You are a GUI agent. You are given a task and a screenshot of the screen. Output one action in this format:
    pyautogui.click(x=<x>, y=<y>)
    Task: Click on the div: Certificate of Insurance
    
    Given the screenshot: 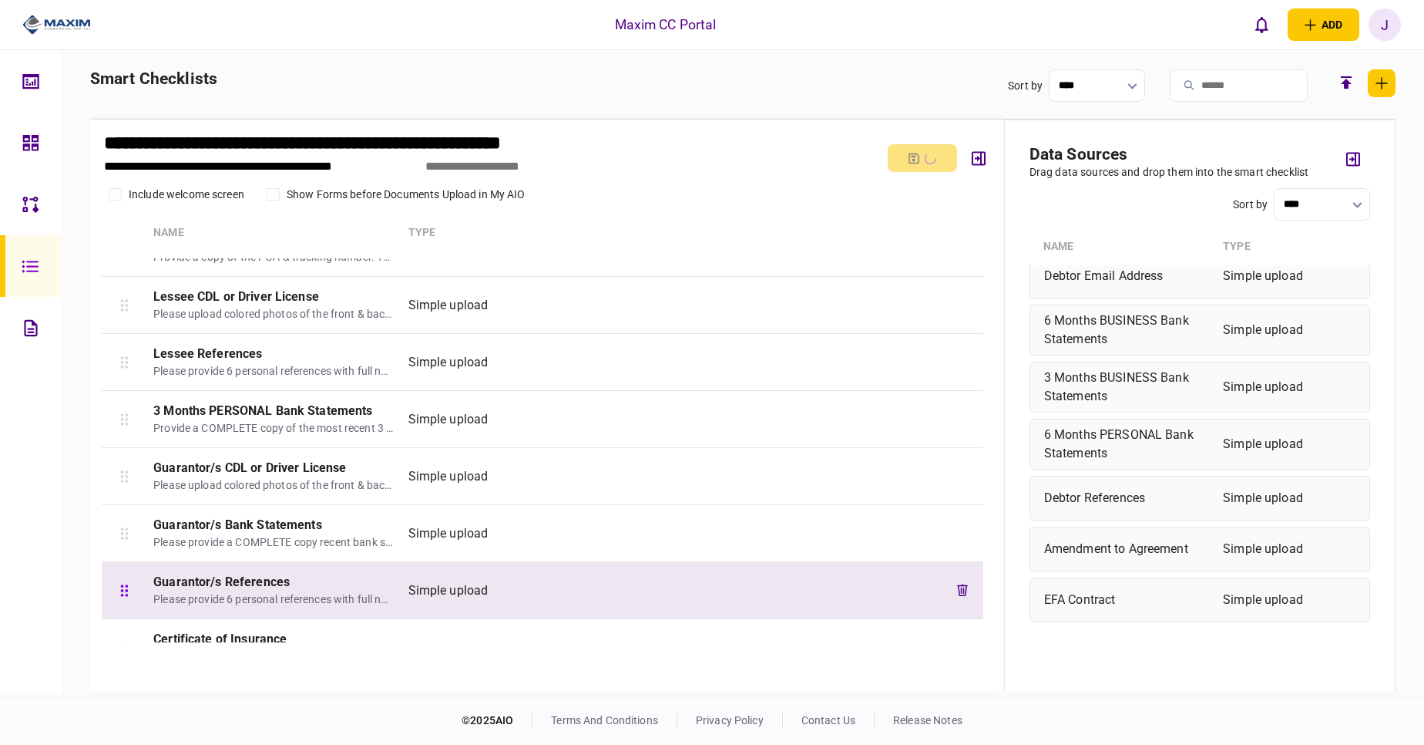 What is the action you would take?
    pyautogui.click(x=274, y=639)
    